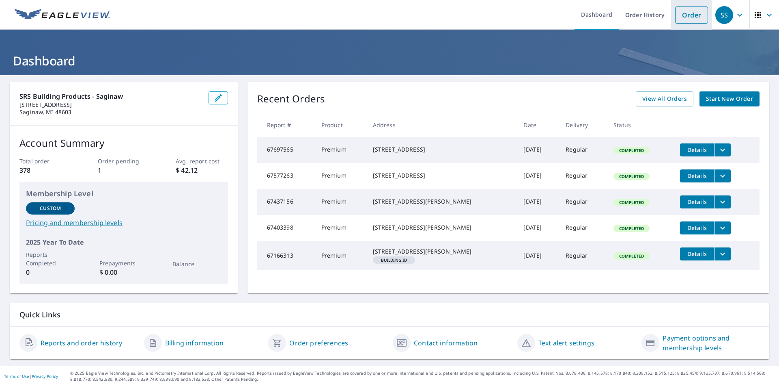 Image resolution: width=779 pixels, height=384 pixels. I want to click on button: detailsBtn-67166313, so click(697, 254).